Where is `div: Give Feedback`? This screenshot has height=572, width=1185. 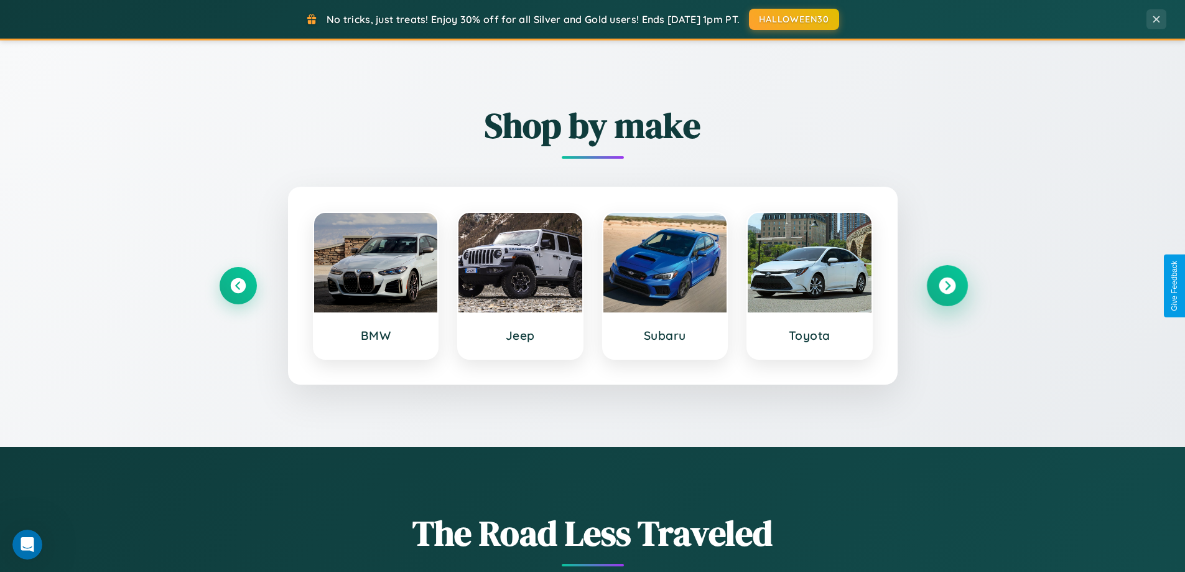
div: Give Feedback is located at coordinates (1174, 285).